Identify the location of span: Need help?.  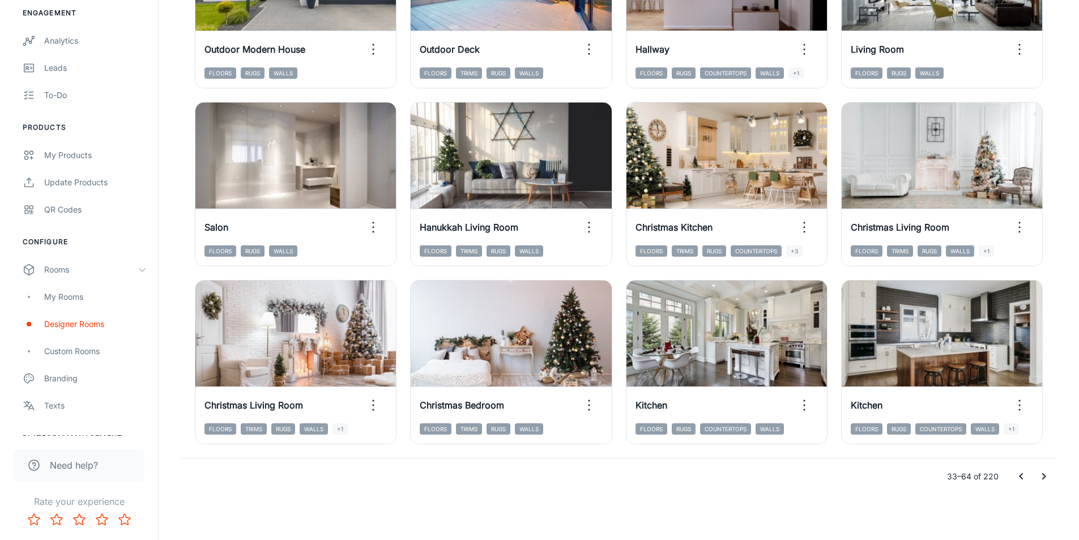
(74, 465).